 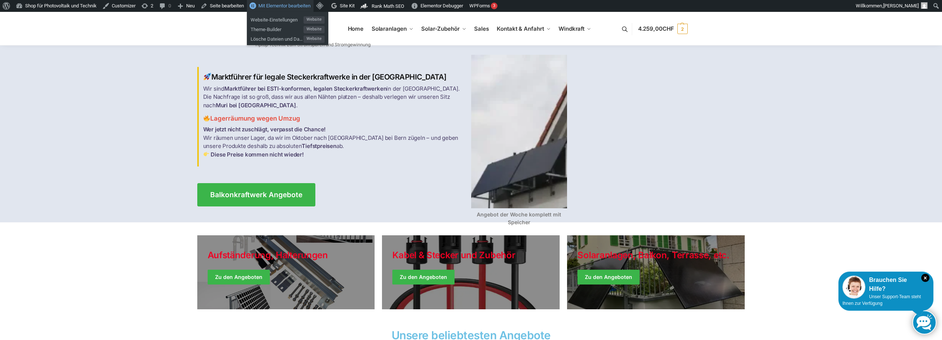 I want to click on a: Theme-BuilderWebsite, so click(x=288, y=29).